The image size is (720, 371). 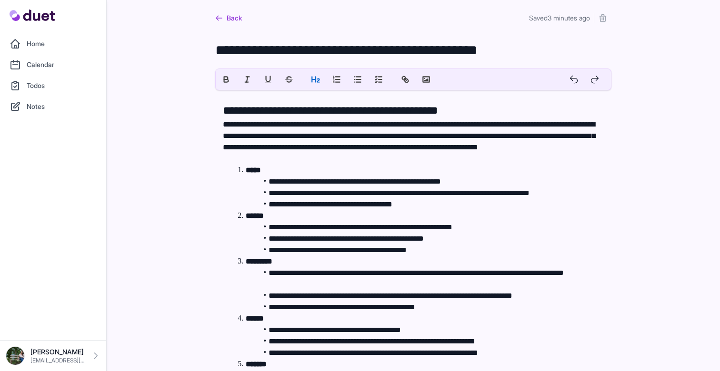 What do you see at coordinates (574, 80) in the screenshot?
I see `button: undo` at bounding box center [574, 80].